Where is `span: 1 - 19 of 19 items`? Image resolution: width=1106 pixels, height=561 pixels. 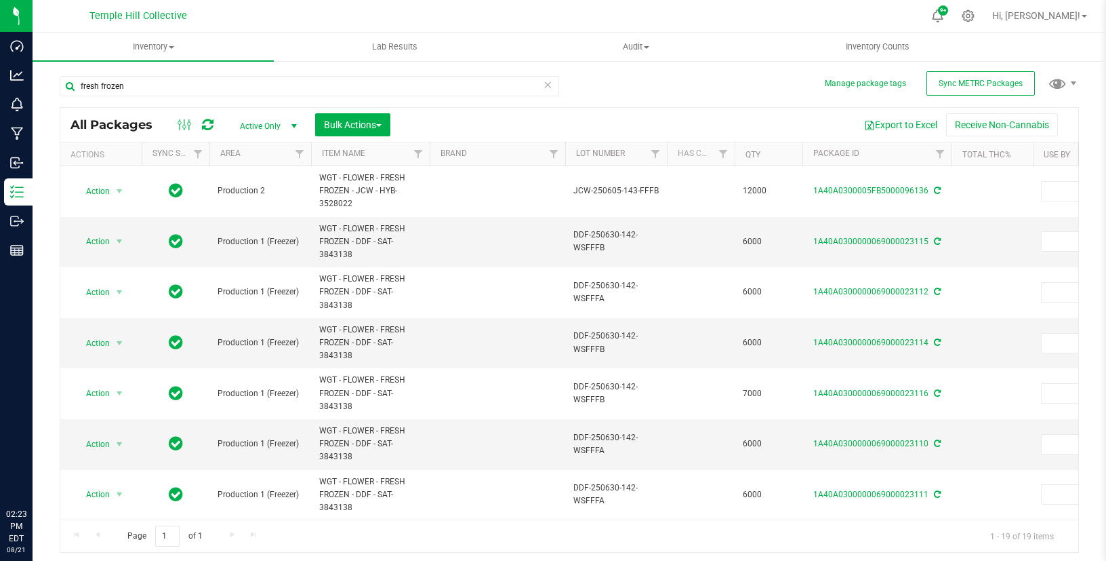 span: 1 - 19 of 19 items is located at coordinates (1022, 536).